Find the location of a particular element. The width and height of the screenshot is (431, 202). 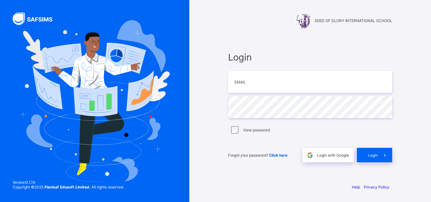

span: Copyright © 2025 All rights reserved. is located at coordinates (68, 187).